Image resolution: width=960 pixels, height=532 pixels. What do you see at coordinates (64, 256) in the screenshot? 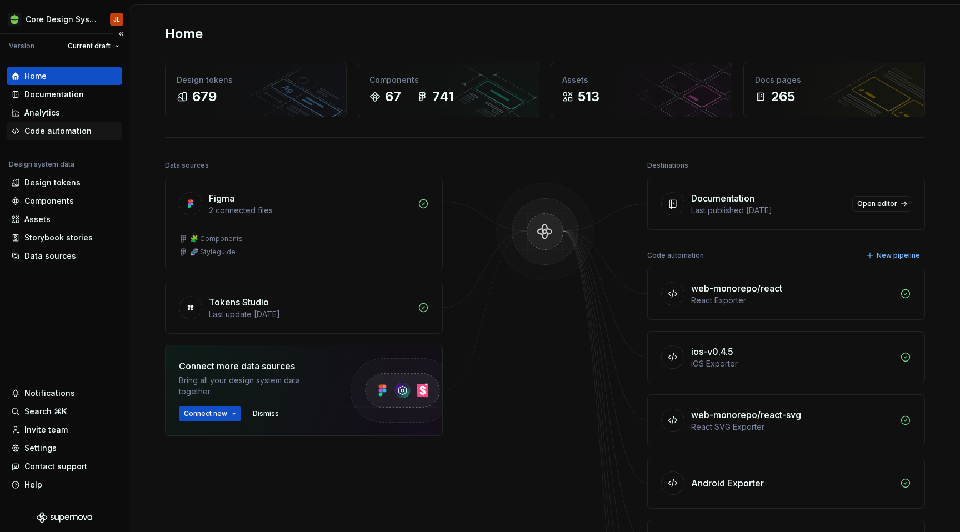
I see `a: Data sources` at bounding box center [64, 256].